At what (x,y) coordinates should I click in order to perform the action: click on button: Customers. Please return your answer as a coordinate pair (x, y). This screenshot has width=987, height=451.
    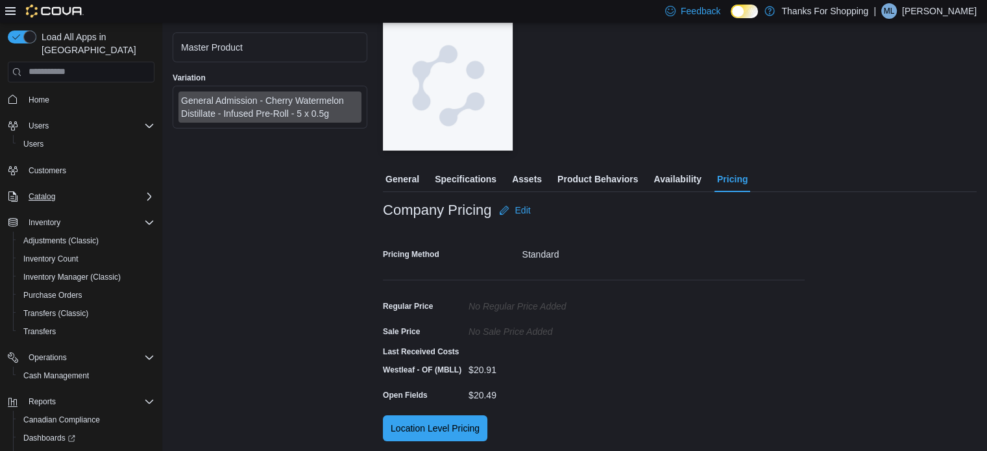
    Looking at the image, I should click on (81, 170).